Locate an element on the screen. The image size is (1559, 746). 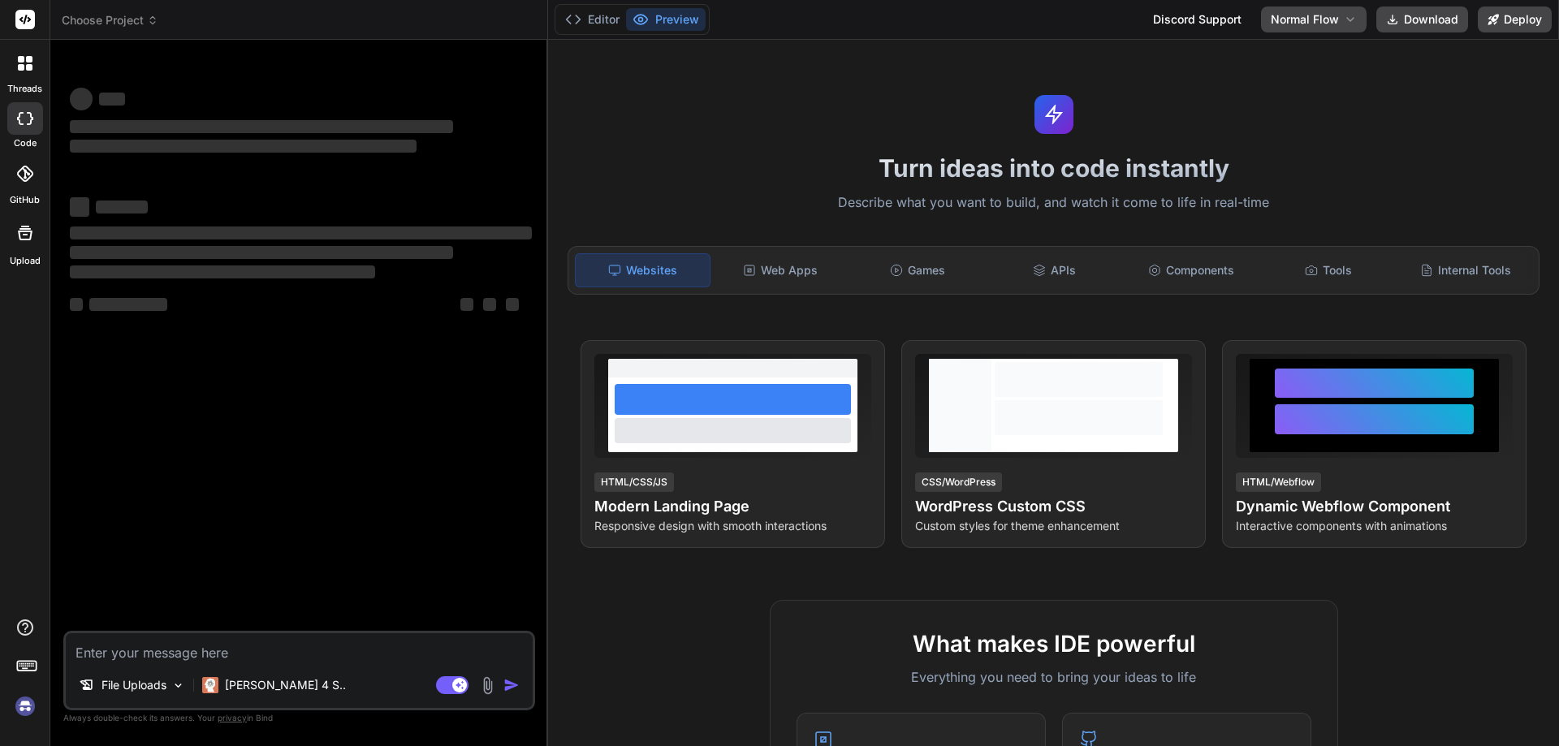
div: Websites is located at coordinates (642, 270).